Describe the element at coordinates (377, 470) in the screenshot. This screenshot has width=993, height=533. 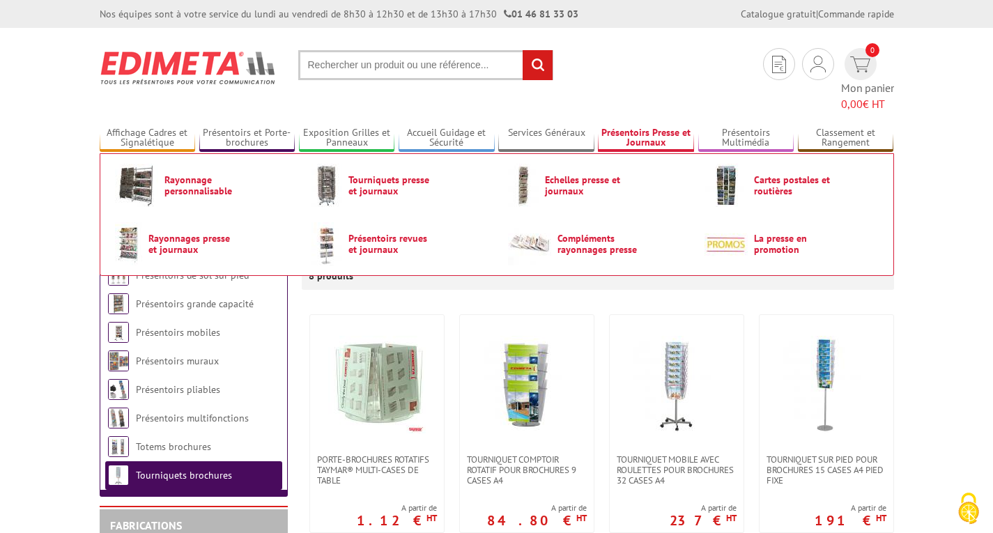
I see `span: Porte-Brochures Rotatifs Taymar® Multi-cases de table` at that location.